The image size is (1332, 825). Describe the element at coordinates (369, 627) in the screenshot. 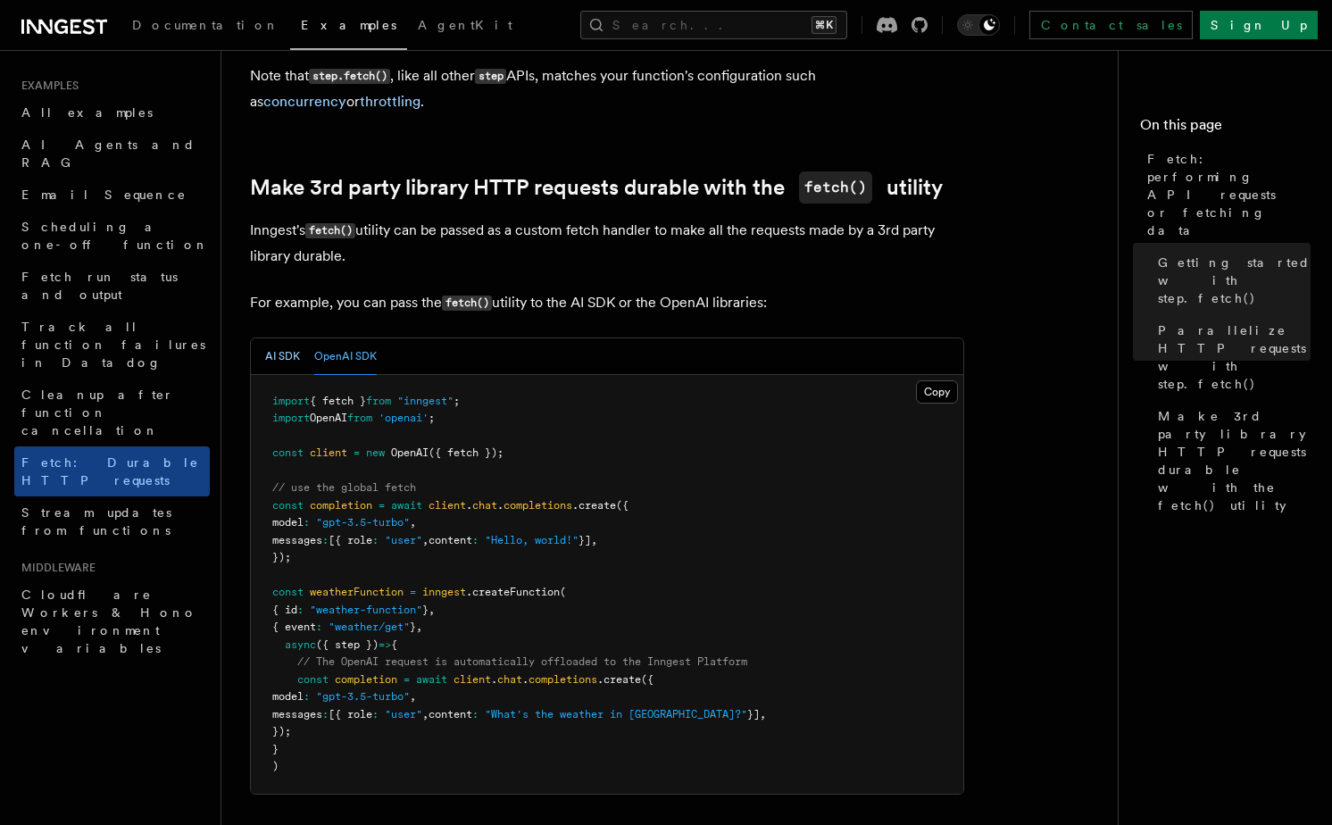

I see `span: "weather/get"` at that location.